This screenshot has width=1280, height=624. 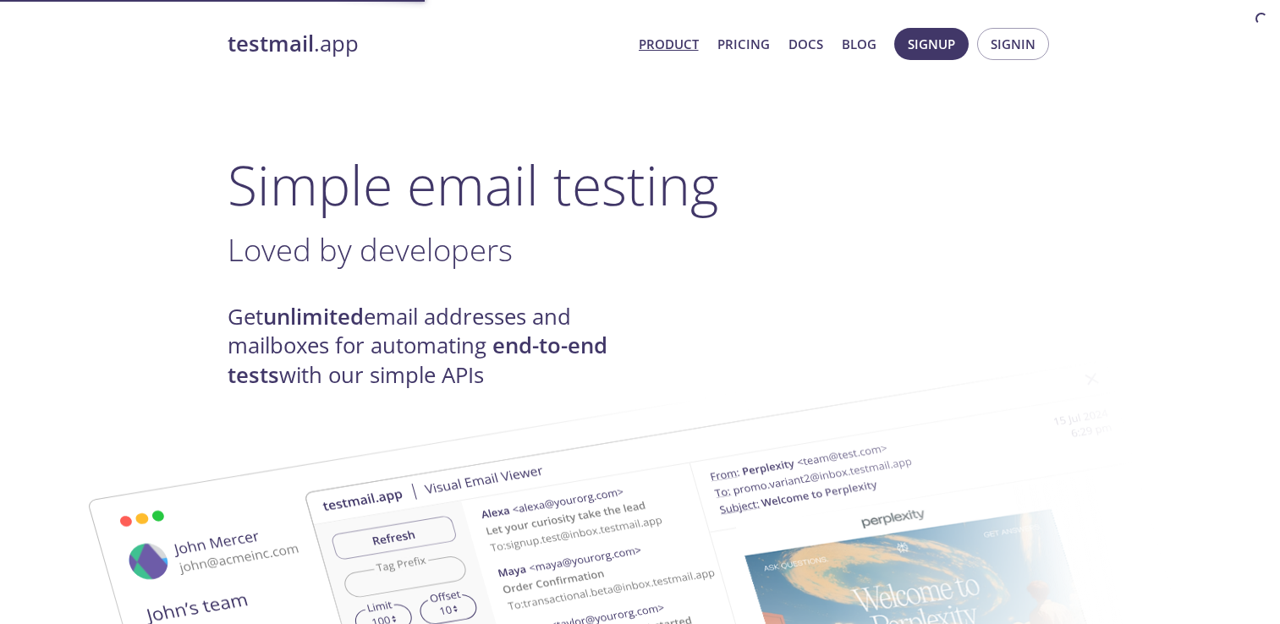 What do you see at coordinates (370, 249) in the screenshot?
I see `span: Loved by developers` at bounding box center [370, 249].